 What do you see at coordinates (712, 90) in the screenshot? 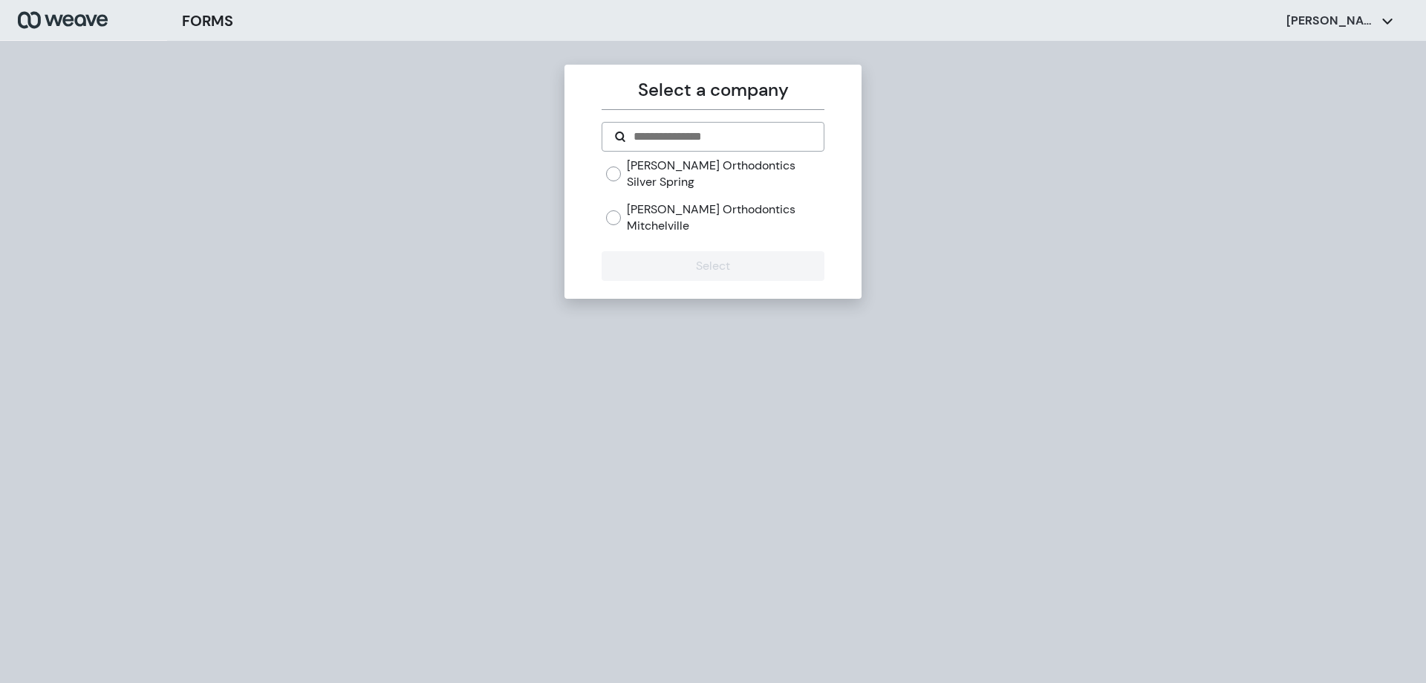
I see `p: Select a company` at bounding box center [712, 90].